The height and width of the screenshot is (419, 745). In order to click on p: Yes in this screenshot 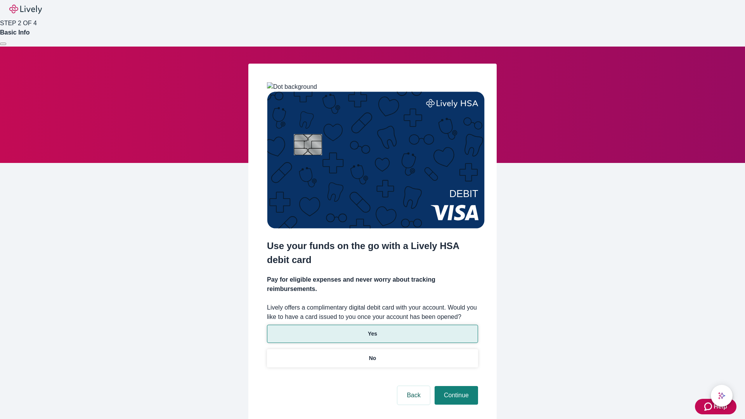, I will do `click(372, 334)`.